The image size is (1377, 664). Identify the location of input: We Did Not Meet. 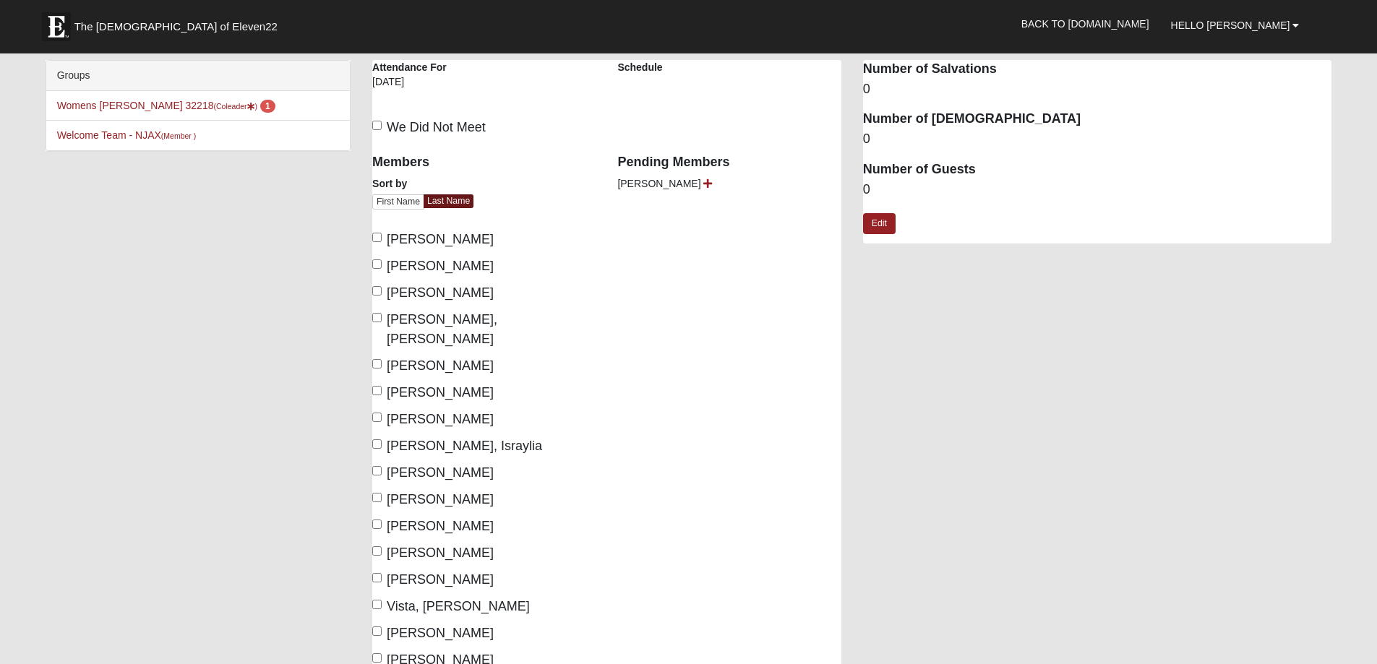
(377, 125).